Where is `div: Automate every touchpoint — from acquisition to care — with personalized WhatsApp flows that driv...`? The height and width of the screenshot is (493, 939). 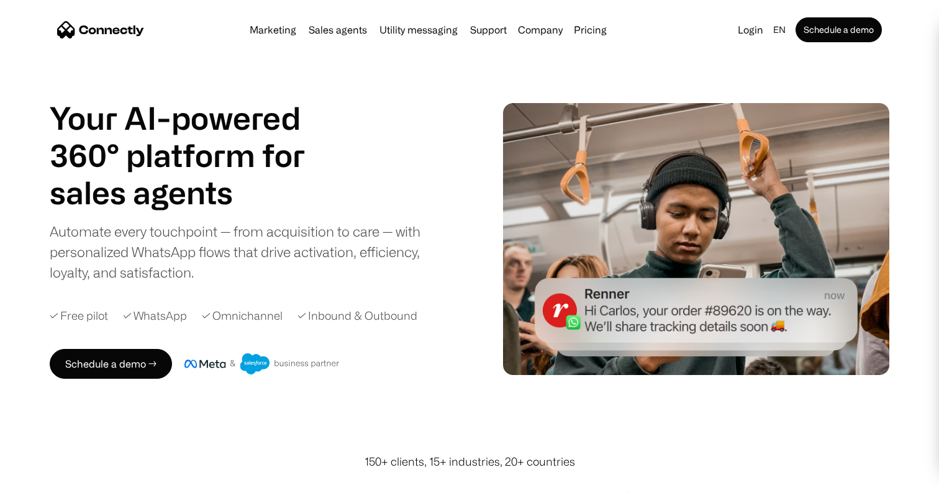
div: Automate every touchpoint — from acquisition to care — with personalized WhatsApp flows that driv... is located at coordinates (245, 252).